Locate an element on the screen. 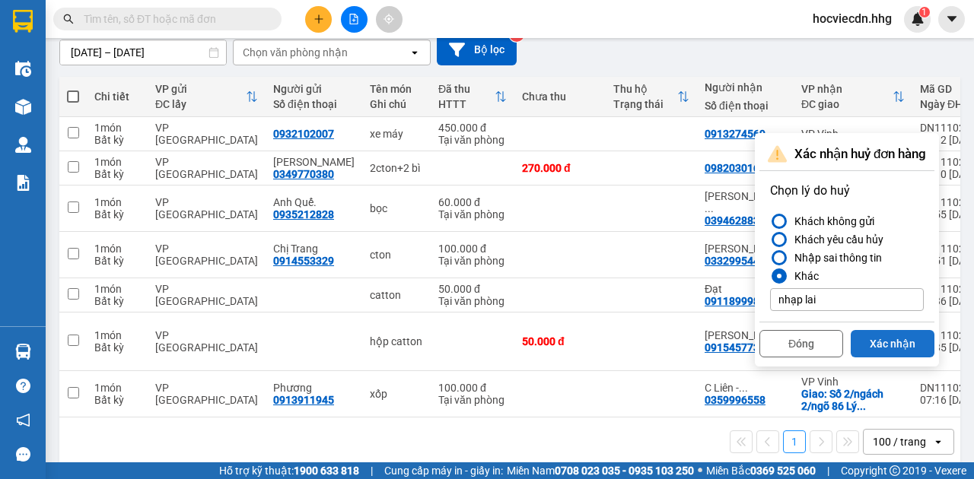  div: Trạng thái is located at coordinates (645, 104).